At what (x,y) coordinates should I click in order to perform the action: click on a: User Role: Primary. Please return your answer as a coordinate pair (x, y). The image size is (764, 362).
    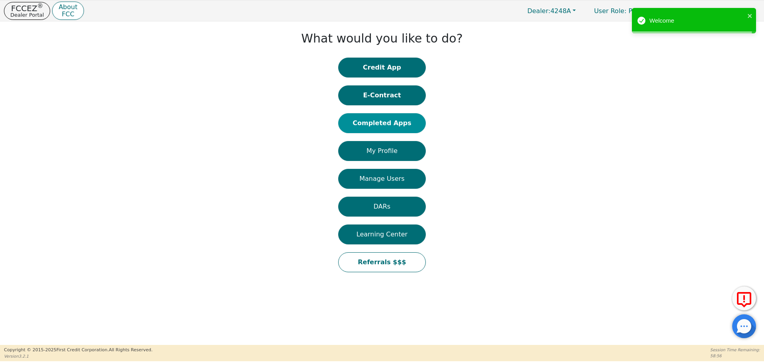
    Looking at the image, I should click on (623, 11).